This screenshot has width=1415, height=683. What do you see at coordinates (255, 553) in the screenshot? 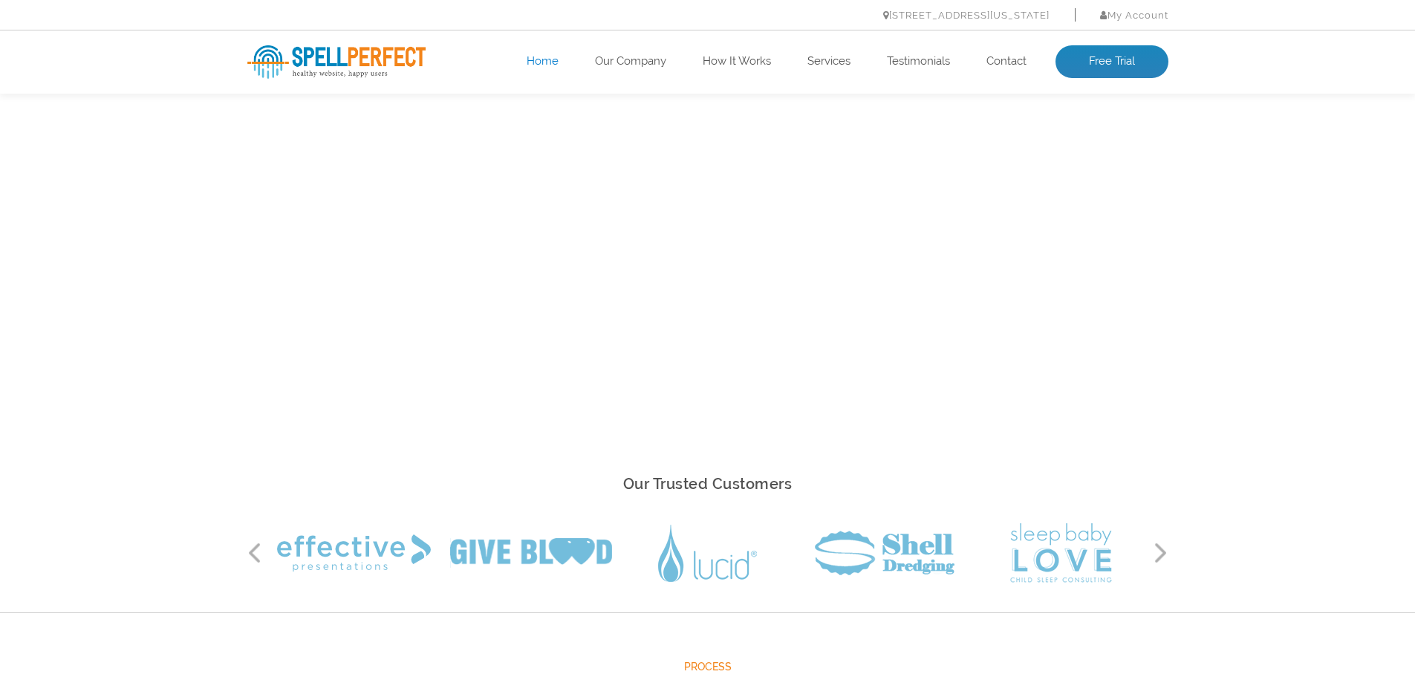
I see `button: Previous` at bounding box center [255, 553].